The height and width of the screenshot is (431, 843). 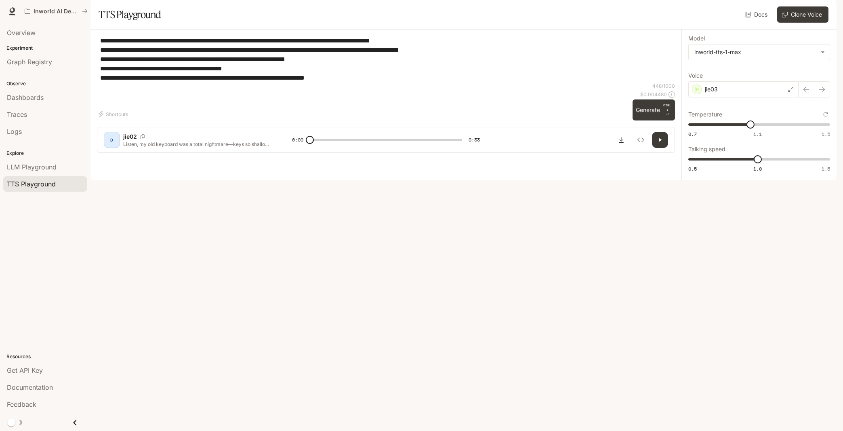 I want to click on span: 0:00, so click(x=298, y=140).